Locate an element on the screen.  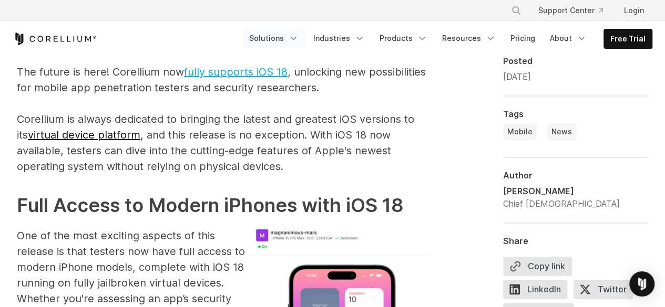
div: Share is located at coordinates (575, 241).